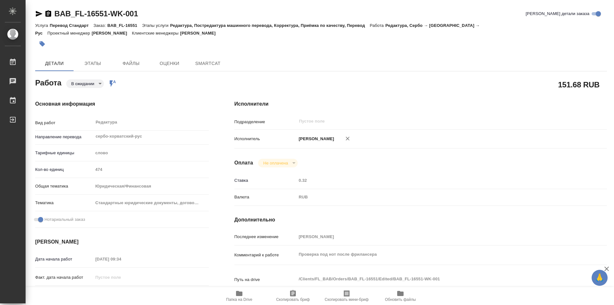 The width and height of the screenshot is (614, 305). Describe the element at coordinates (401, 296) in the screenshot. I see `button: Обновить файлы` at that location.